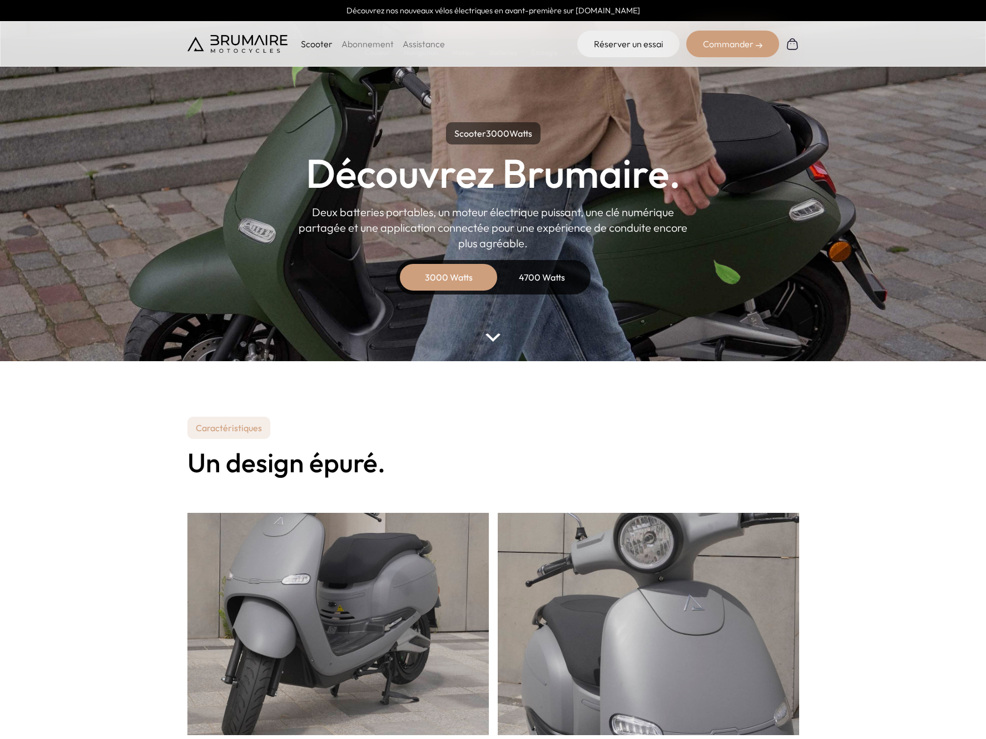 The image size is (986, 739). What do you see at coordinates (628, 44) in the screenshot?
I see `a: Réserver un essai` at bounding box center [628, 44].